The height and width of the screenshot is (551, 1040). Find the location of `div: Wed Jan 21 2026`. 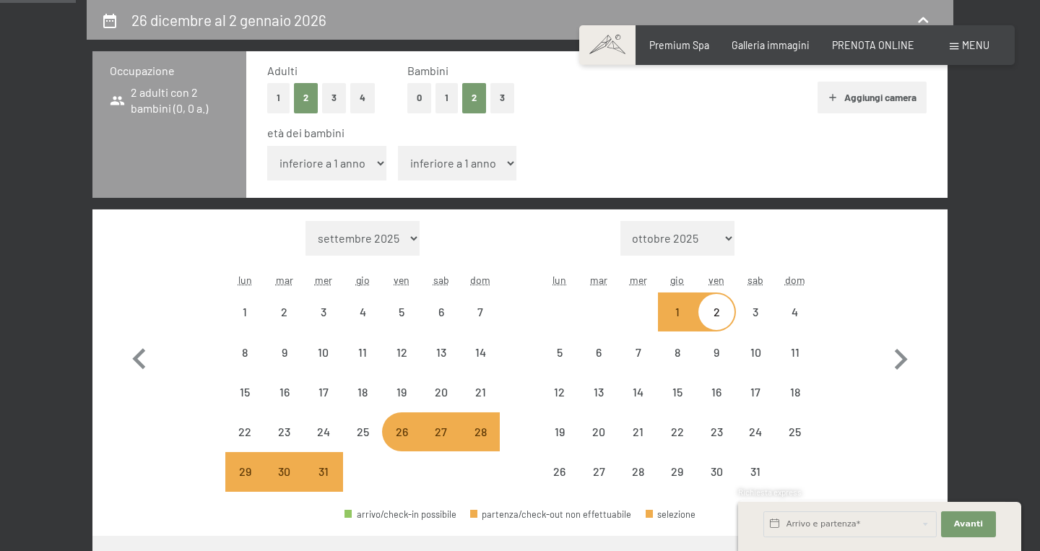

div: Wed Jan 21 2026 is located at coordinates (638, 432).